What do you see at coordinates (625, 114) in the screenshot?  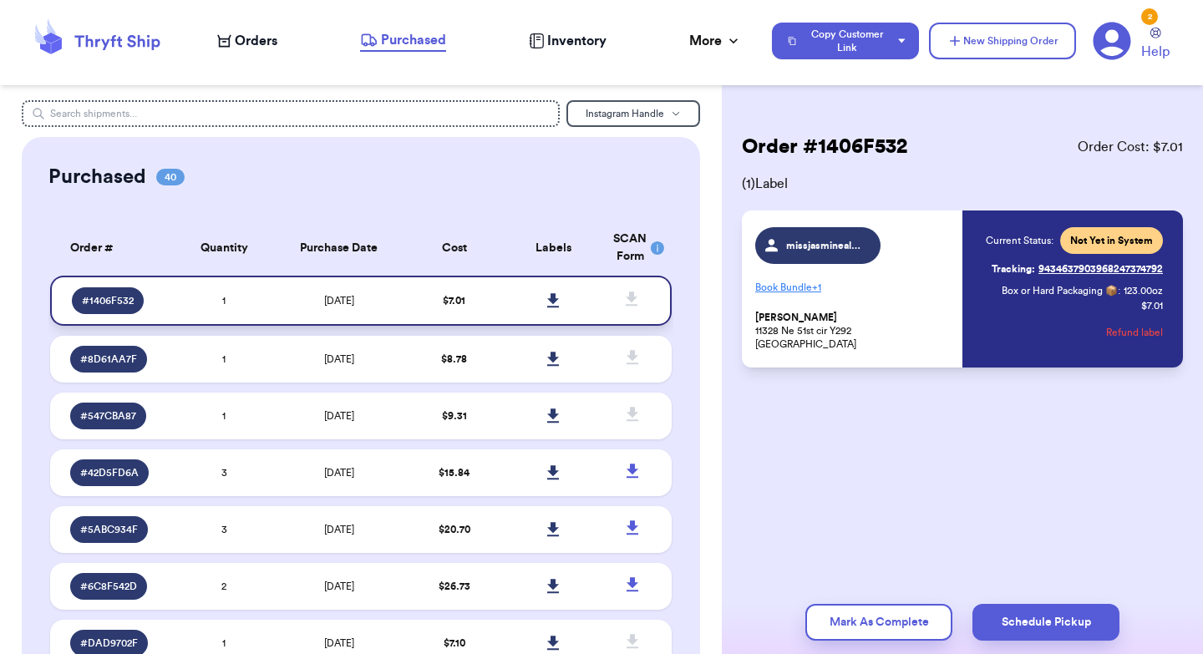 I see `span: Instagram Handle` at bounding box center [625, 114].